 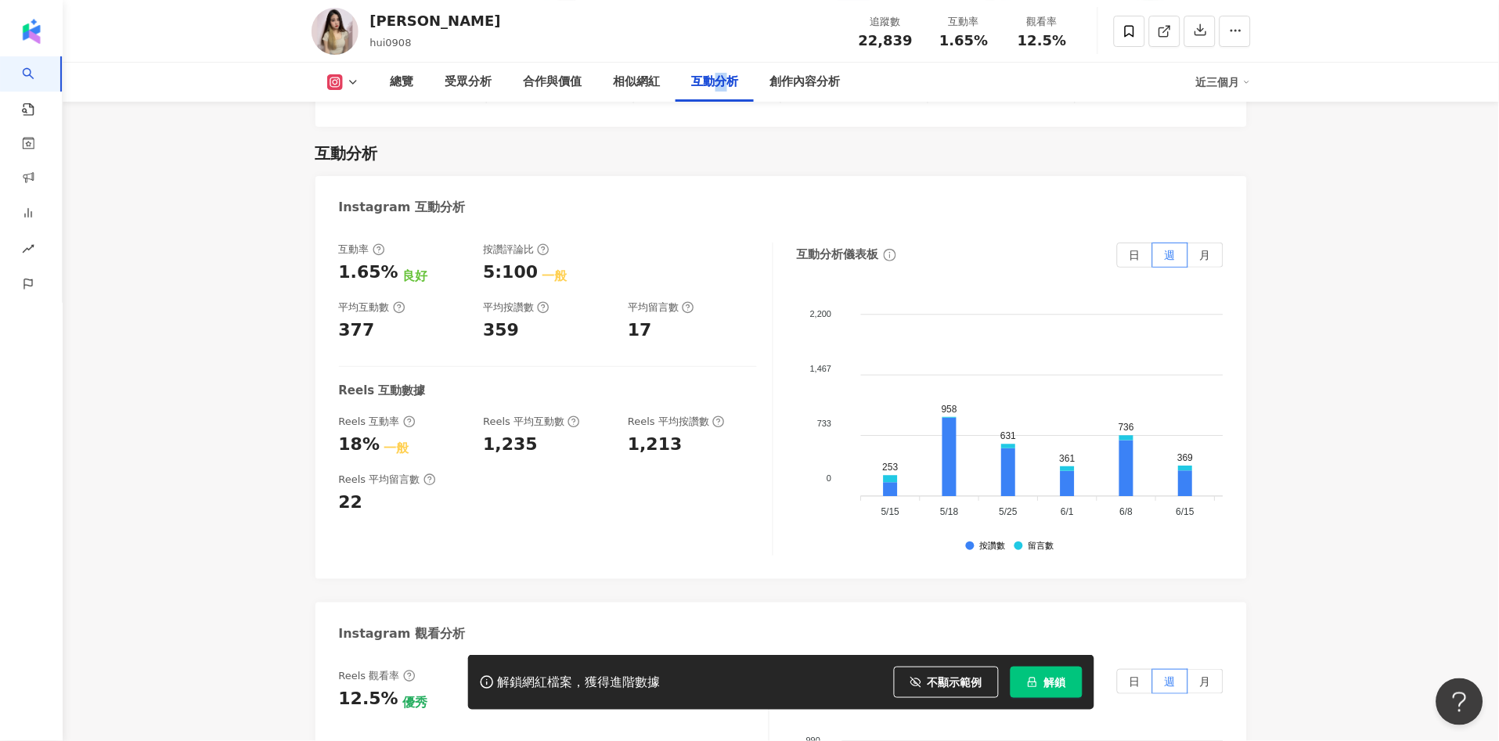 What do you see at coordinates (637, 82) in the screenshot?
I see `div: 相似網紅` at bounding box center [637, 82].